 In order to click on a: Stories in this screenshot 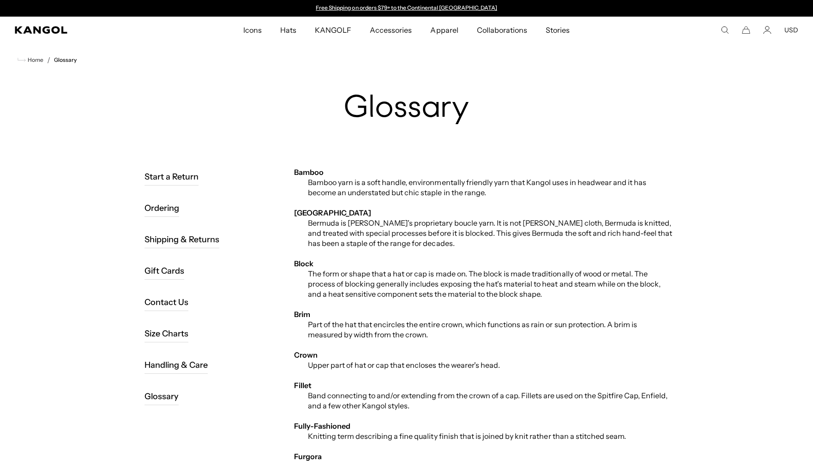, I will do `click(558, 30)`.